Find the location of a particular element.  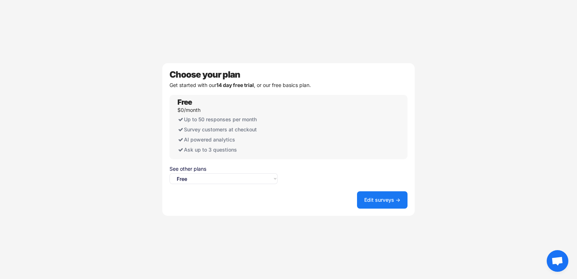

div: Up to 50 responses per month is located at coordinates (227, 119).